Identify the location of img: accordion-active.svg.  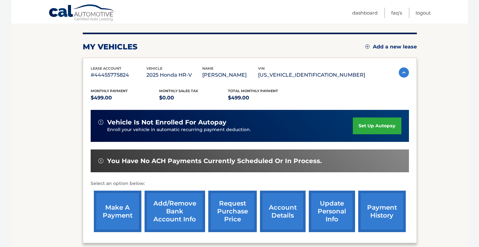
(404, 73).